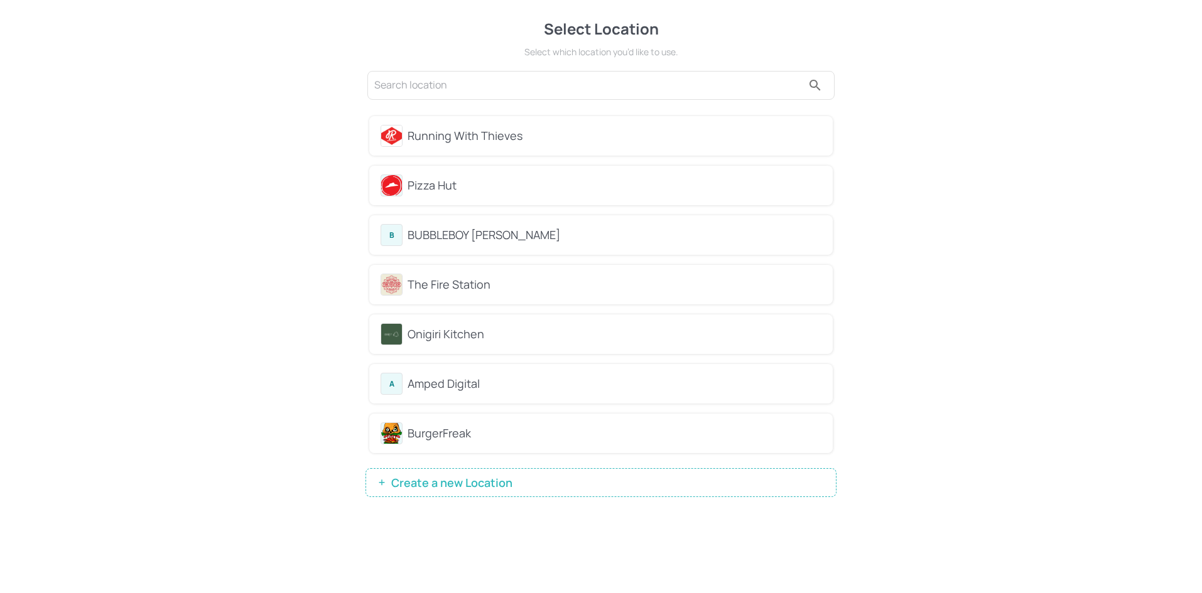  I want to click on div: BurgerFreak, so click(614, 433).